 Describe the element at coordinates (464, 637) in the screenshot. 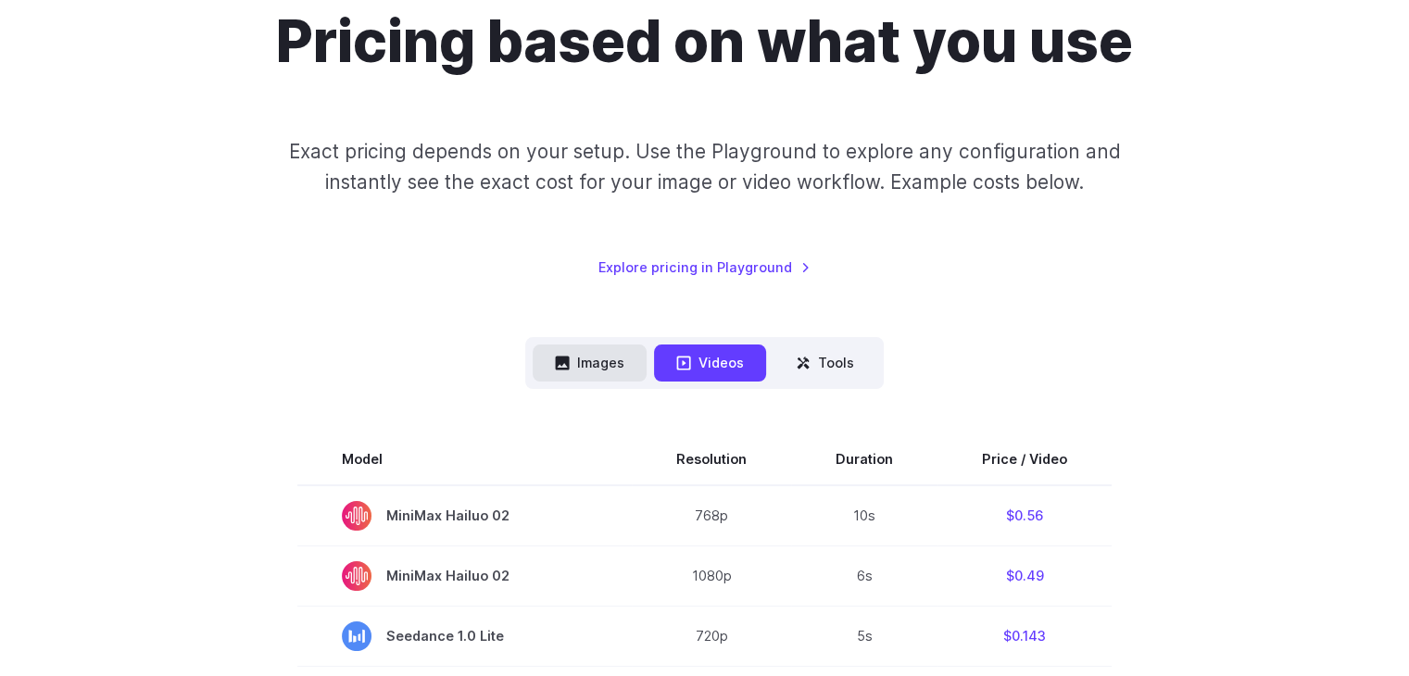

I see `span: Seedance 1.0 Lite` at that location.